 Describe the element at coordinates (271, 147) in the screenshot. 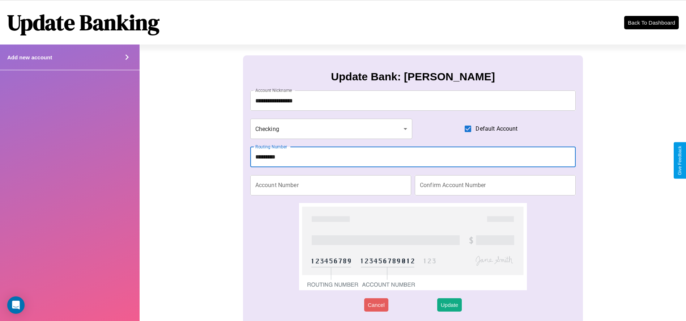

I see `label: Routing Number` at that location.